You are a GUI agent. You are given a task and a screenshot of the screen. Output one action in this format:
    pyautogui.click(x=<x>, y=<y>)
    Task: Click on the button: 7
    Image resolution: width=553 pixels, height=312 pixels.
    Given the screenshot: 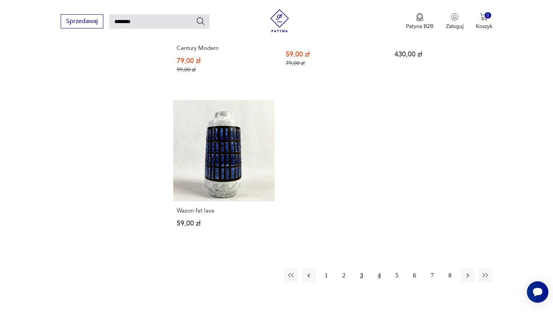 What is the action you would take?
    pyautogui.click(x=432, y=275)
    